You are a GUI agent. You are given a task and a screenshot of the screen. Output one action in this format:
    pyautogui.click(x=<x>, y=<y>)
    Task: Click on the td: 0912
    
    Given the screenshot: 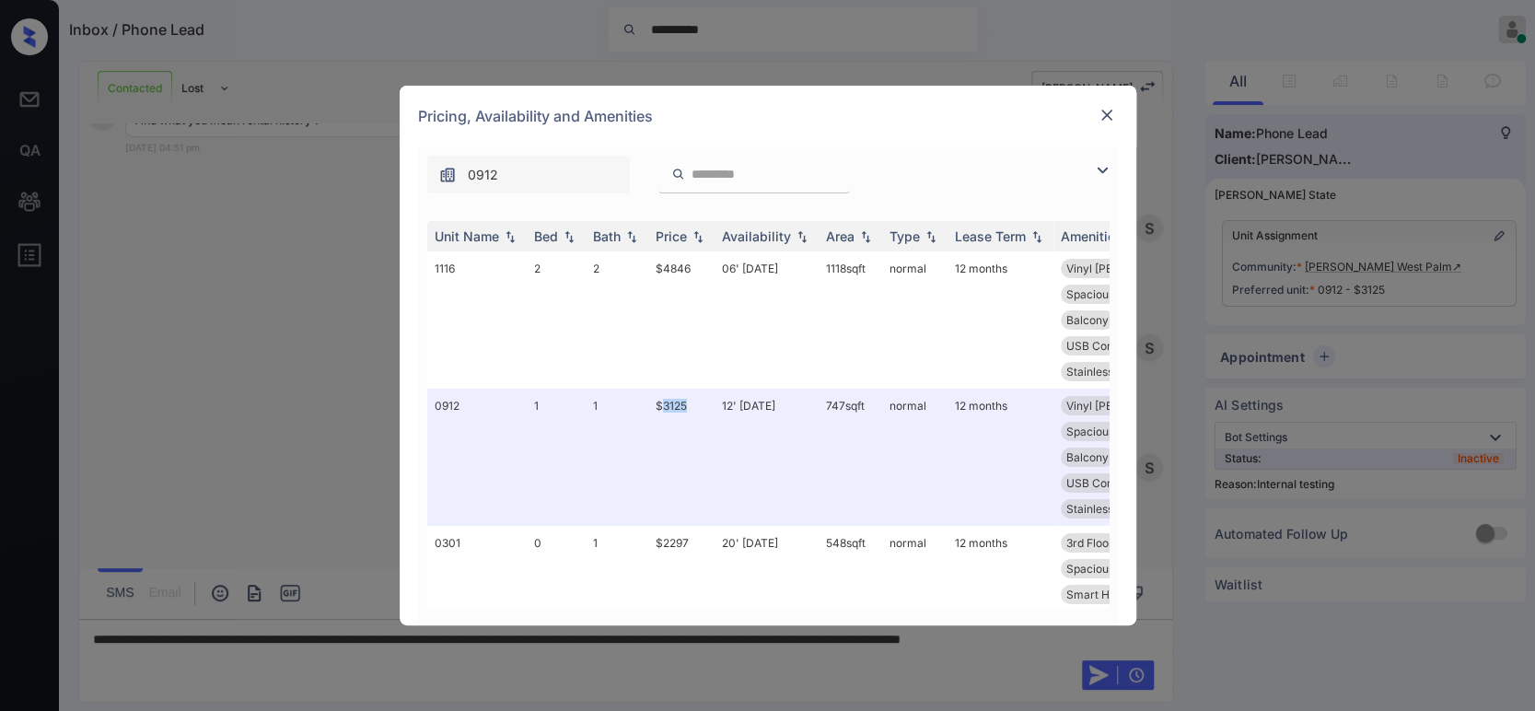 What is the action you would take?
    pyautogui.click(x=477, y=457)
    